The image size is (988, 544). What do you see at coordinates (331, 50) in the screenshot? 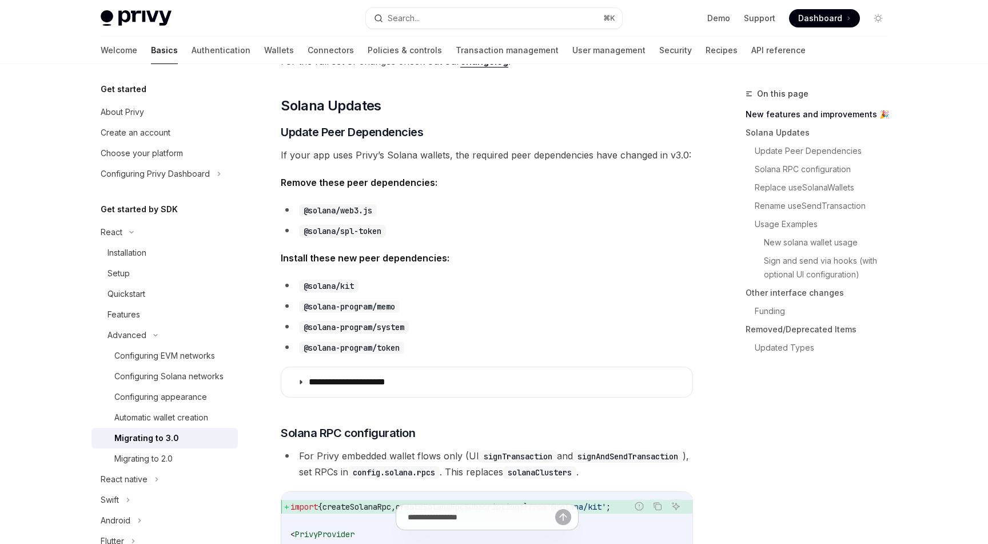
I see `a: Connectors` at bounding box center [331, 50].